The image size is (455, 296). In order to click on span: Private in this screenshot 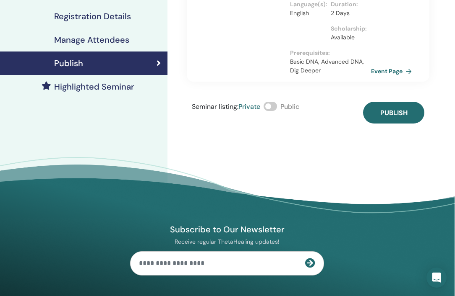, I will do `click(249, 107)`.